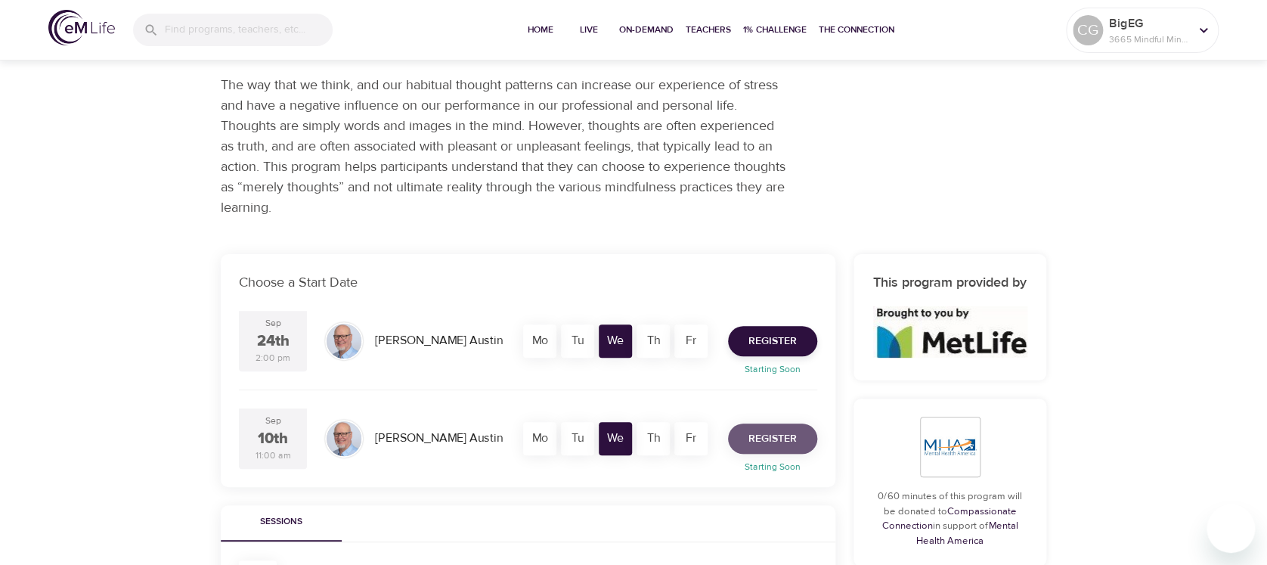 This screenshot has width=1267, height=565. Describe the element at coordinates (273, 455) in the screenshot. I see `div: 11:00 am` at that location.